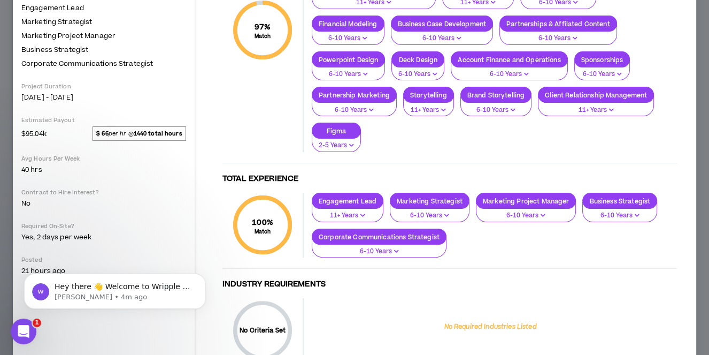 Image resolution: width=709 pixels, height=355 pixels. I want to click on p: Account Finance and Operations, so click(509, 59).